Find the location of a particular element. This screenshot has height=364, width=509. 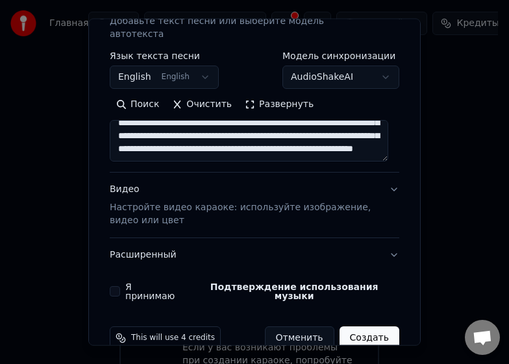

span: This will use 4 credits is located at coordinates (173, 338).